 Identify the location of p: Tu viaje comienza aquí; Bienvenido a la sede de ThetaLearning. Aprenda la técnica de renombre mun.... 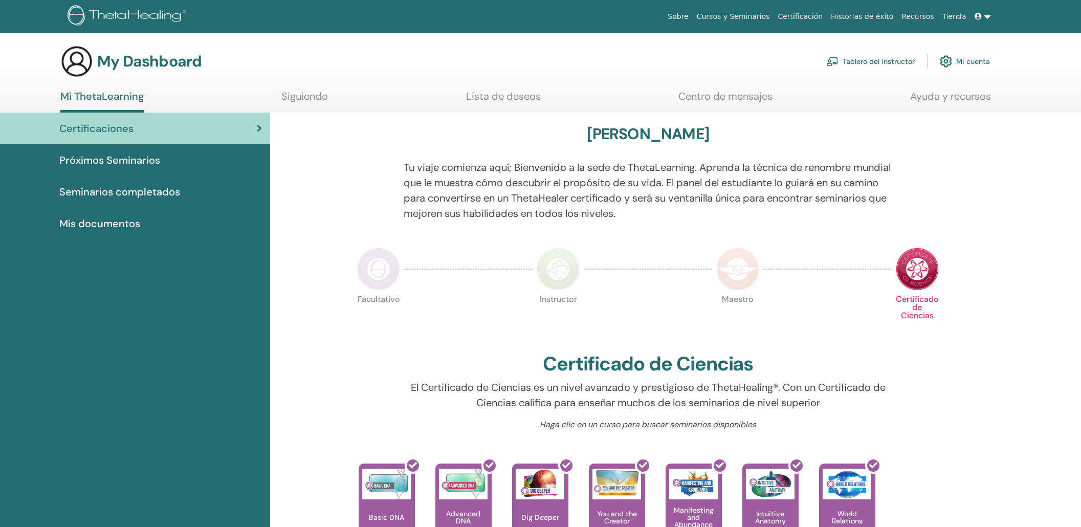
(648, 190).